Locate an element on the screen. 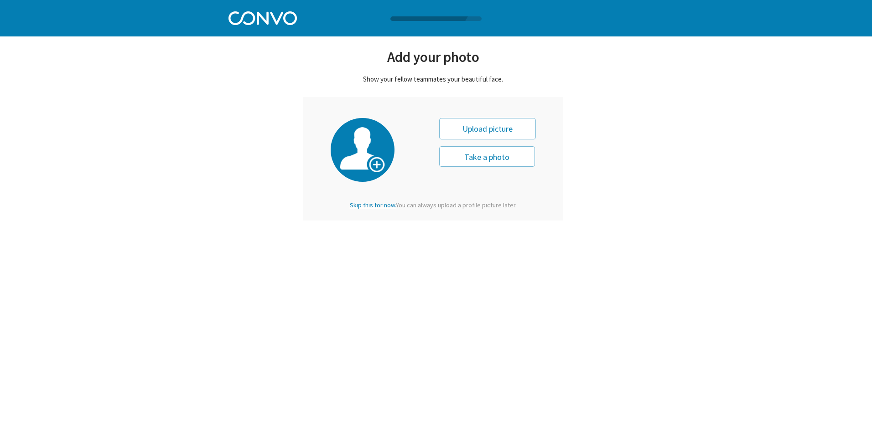  img: profile-picture.png is located at coordinates (363, 151).